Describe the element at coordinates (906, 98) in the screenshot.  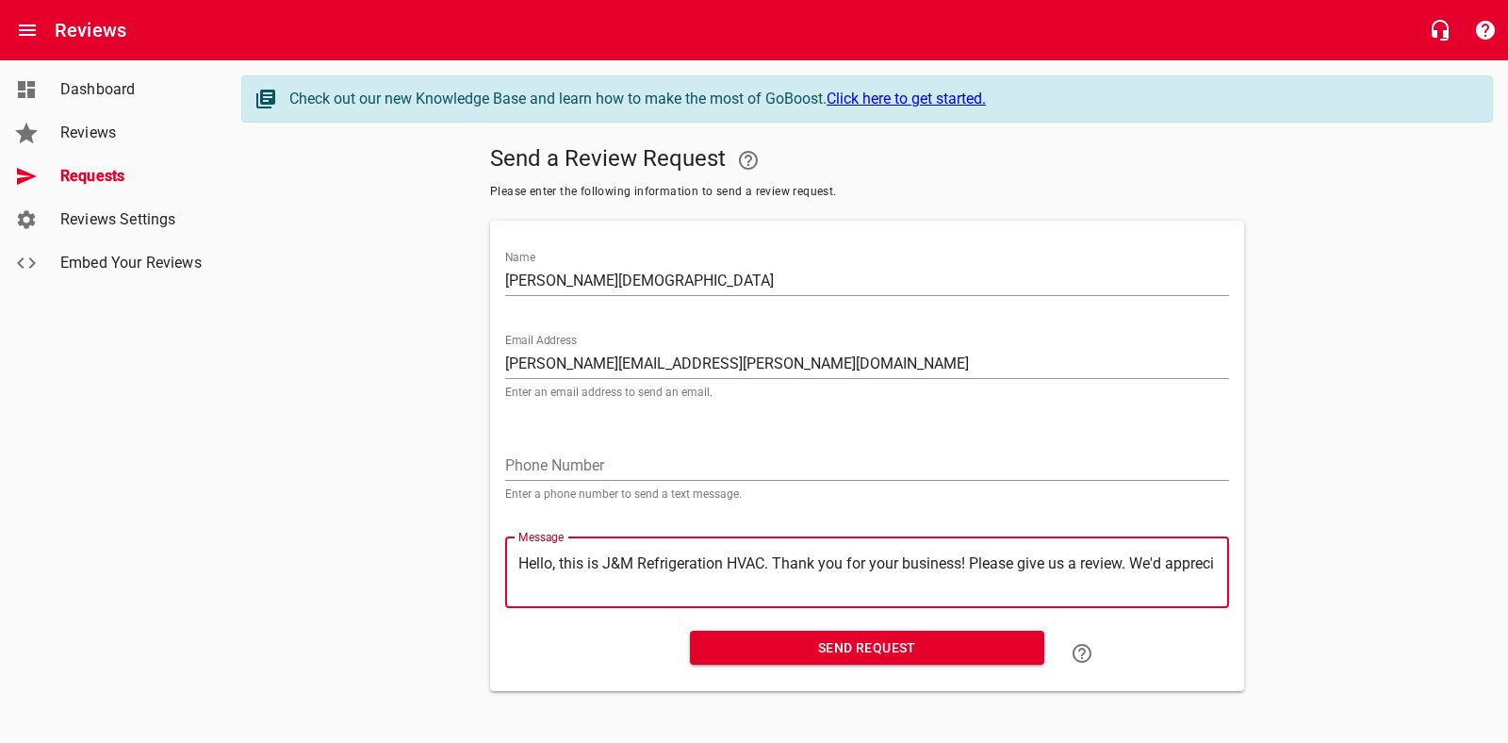
I see `a: Click here to get started.` at that location.